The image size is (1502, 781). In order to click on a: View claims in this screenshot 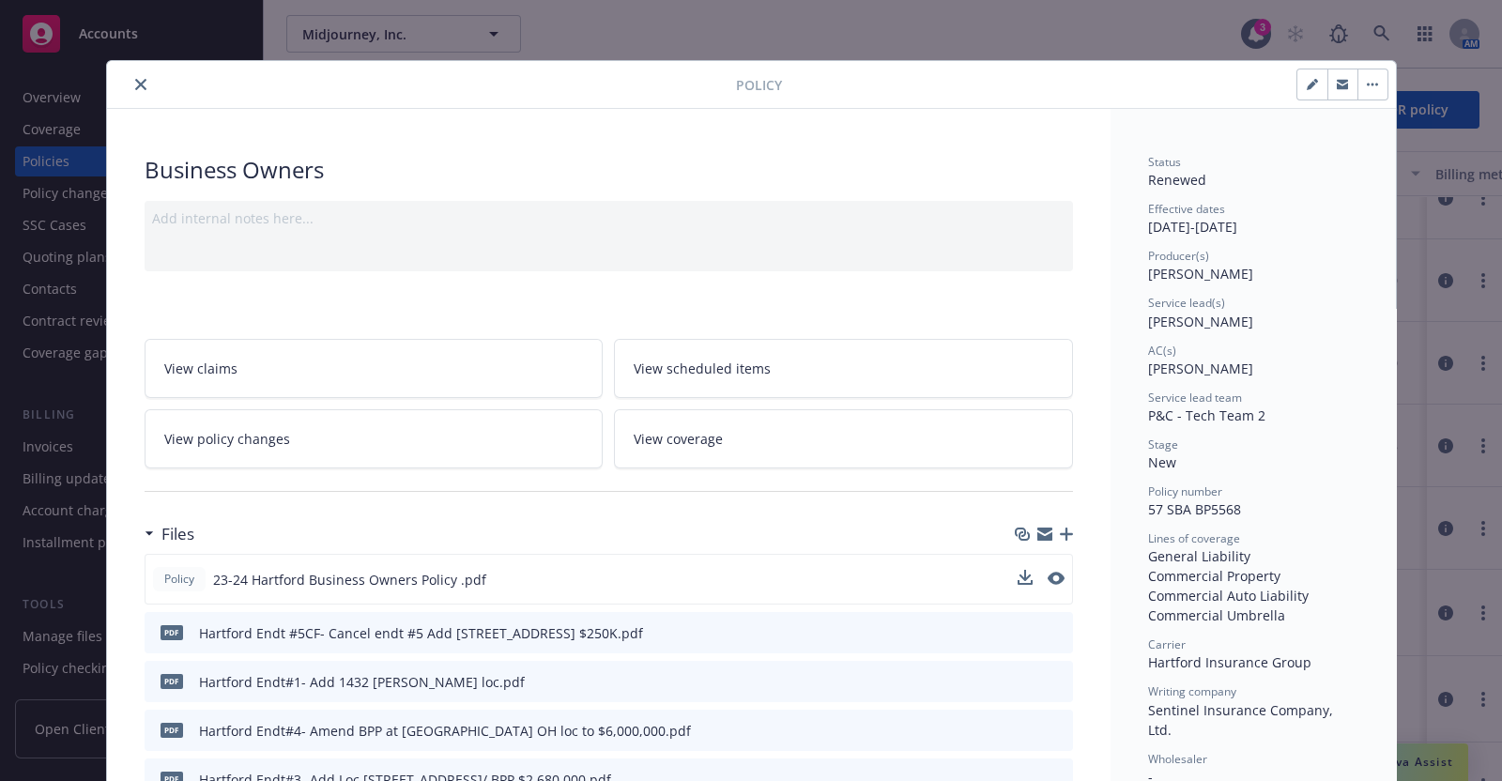, I will do `click(374, 368)`.